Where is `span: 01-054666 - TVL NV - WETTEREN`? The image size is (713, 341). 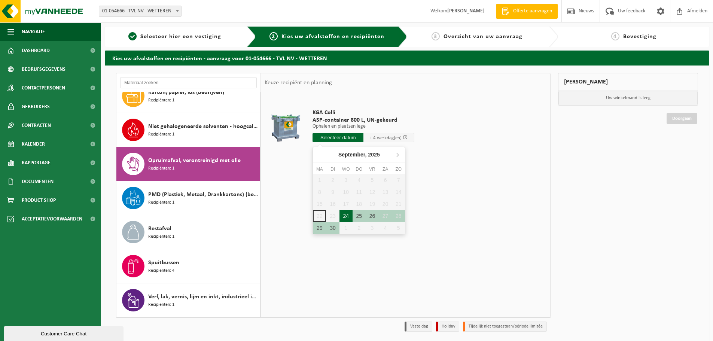 span: 01-054666 - TVL NV - WETTEREN is located at coordinates (140, 11).